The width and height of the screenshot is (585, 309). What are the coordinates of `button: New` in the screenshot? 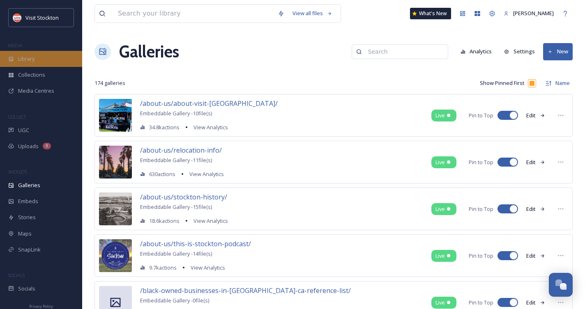 It's located at (558, 51).